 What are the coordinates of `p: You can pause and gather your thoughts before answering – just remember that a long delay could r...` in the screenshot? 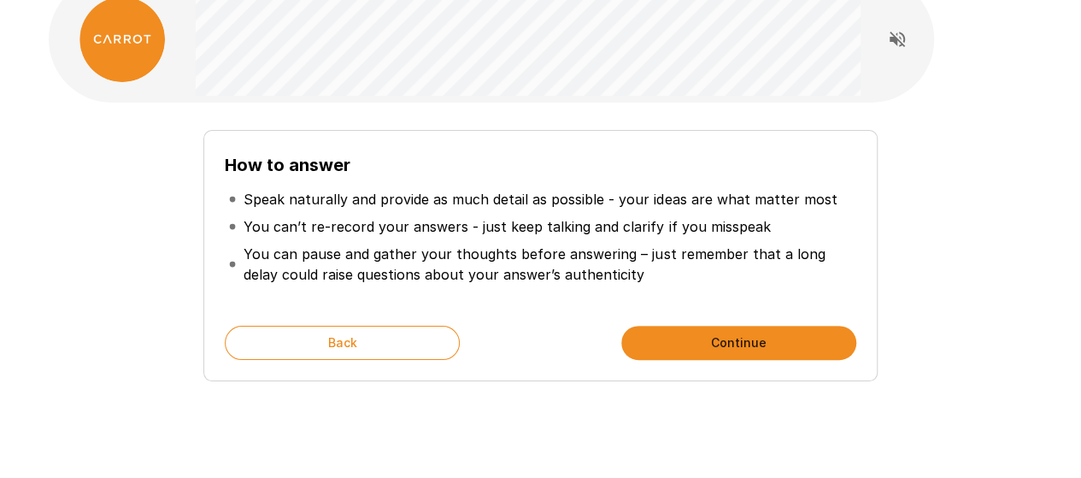 It's located at (548, 264).